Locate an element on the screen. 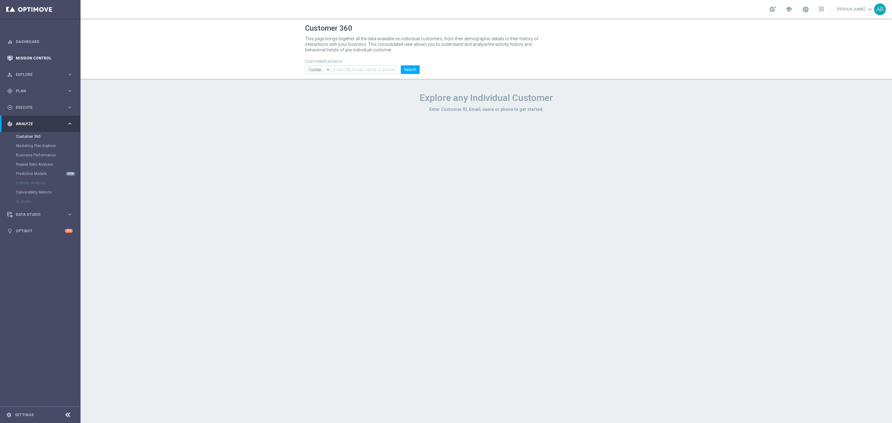  span: school is located at coordinates (789, 9).